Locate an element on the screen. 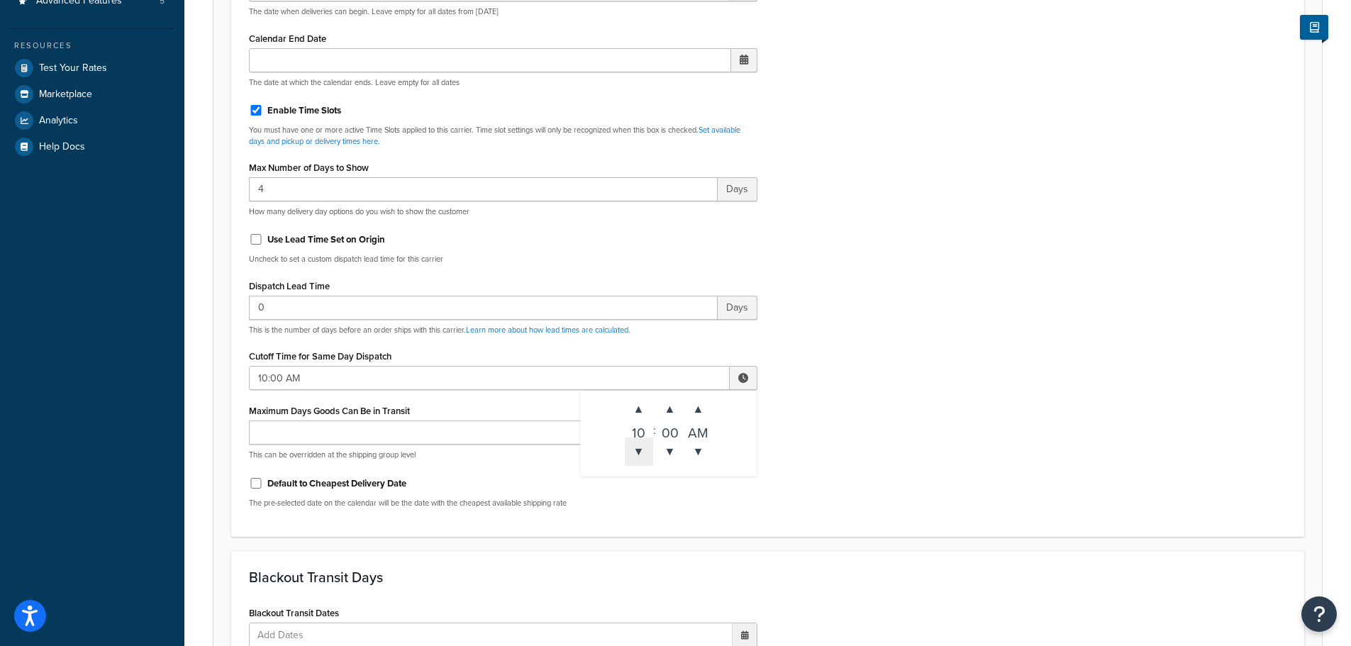 The height and width of the screenshot is (646, 1351). span: Test Your Rates is located at coordinates (73, 68).